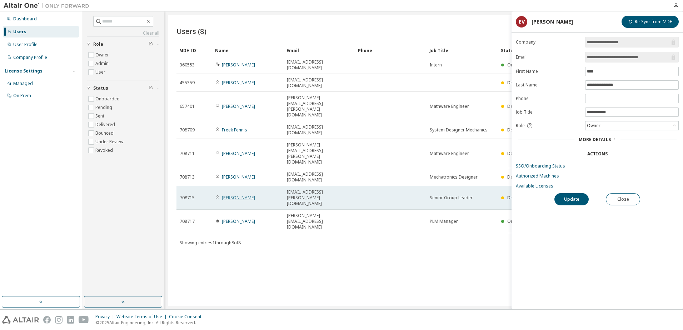 Image resolution: width=683 pixels, height=330 pixels. I want to click on div: Job Title, so click(462, 50).